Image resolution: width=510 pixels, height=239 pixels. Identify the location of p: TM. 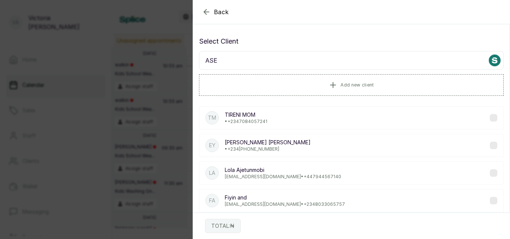
(212, 118).